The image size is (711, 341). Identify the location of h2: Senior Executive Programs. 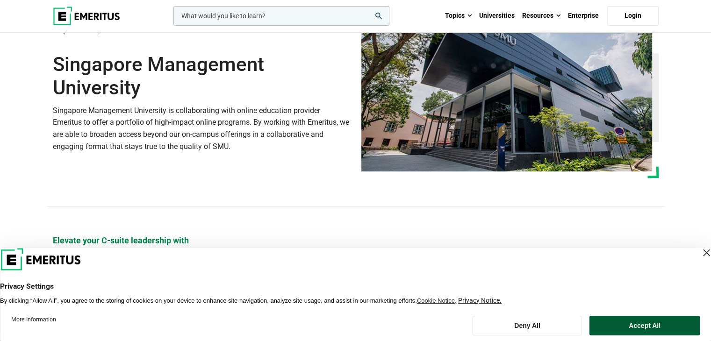
(325, 256).